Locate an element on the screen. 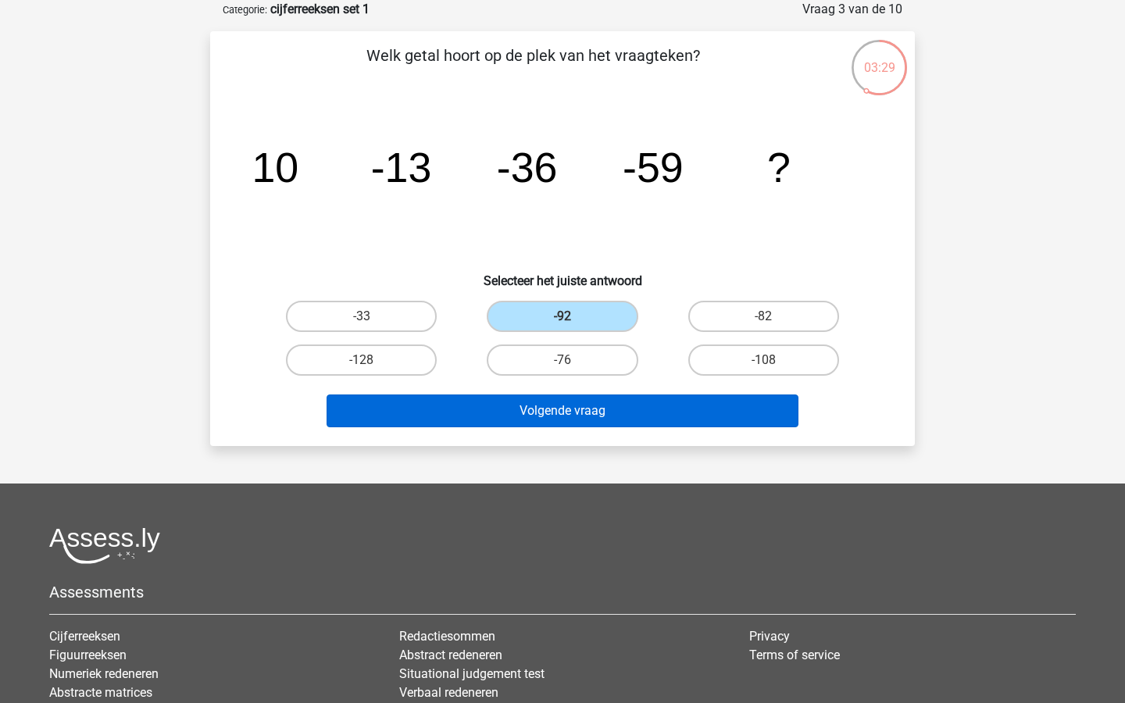  label: -82 is located at coordinates (763, 316).